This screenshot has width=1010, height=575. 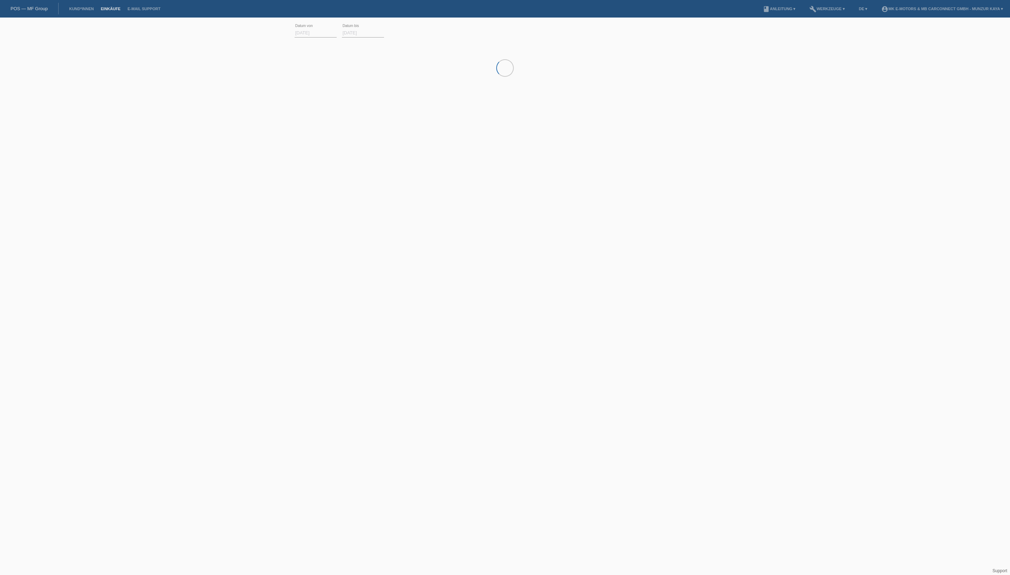 I want to click on a: Kund*innen, so click(x=81, y=9).